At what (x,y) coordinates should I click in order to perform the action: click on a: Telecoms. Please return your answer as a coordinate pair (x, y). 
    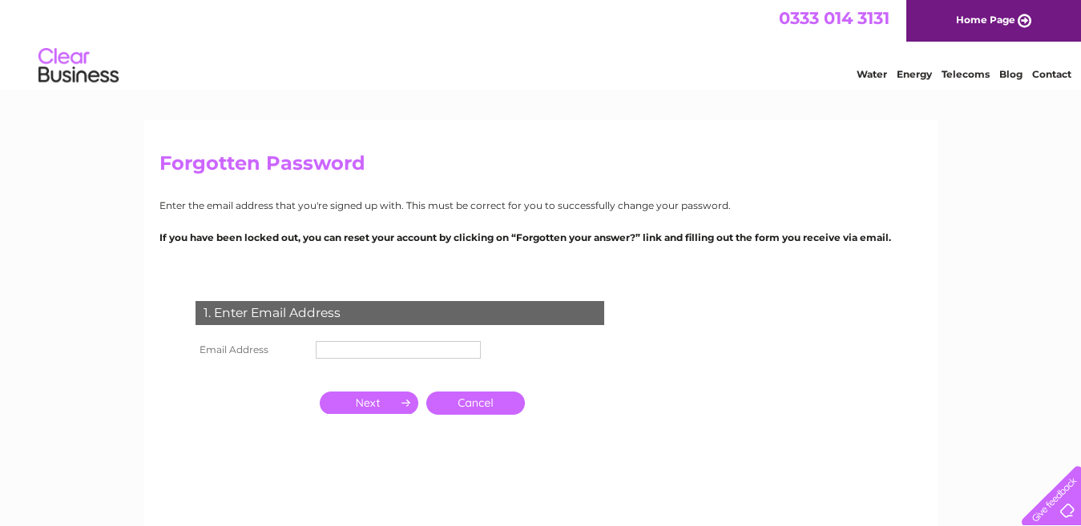
    Looking at the image, I should click on (966, 74).